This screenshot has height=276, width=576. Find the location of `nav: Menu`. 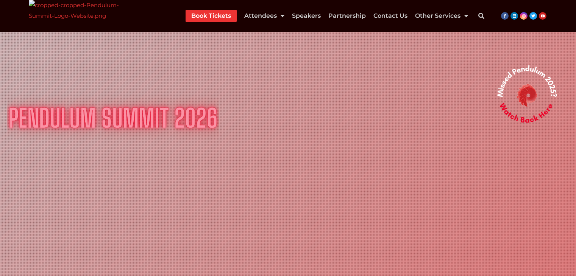

nav: Menu is located at coordinates (327, 16).